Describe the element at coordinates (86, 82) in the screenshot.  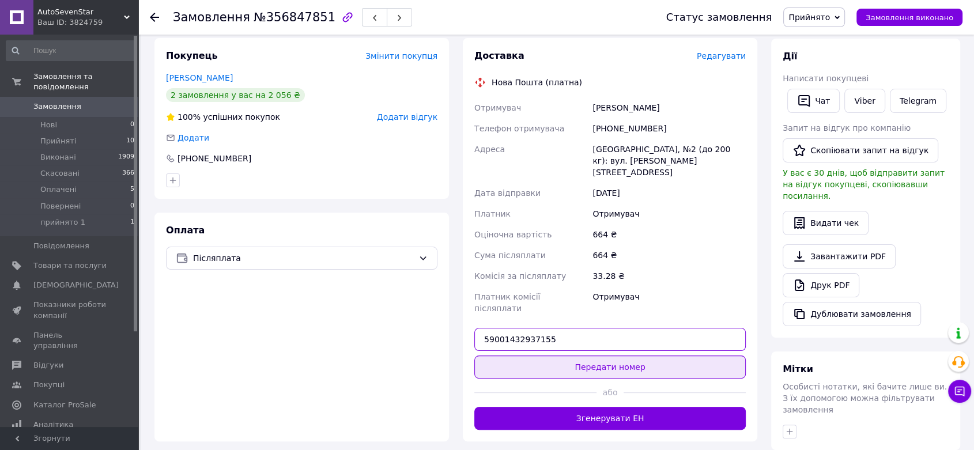
I see `span: Замовлення та повідомлення` at that location.